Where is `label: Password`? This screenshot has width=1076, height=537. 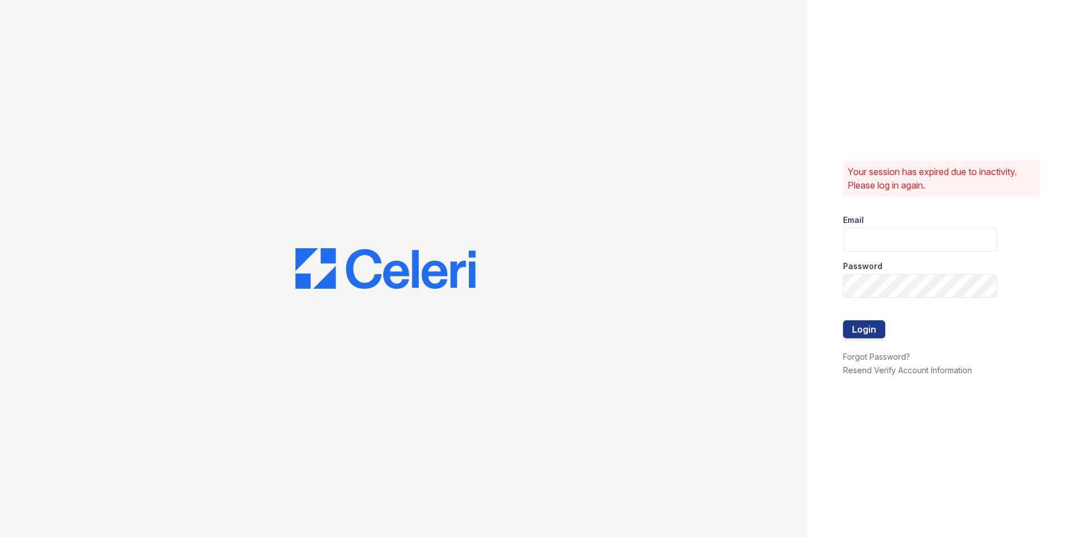
label: Password is located at coordinates (862, 266).